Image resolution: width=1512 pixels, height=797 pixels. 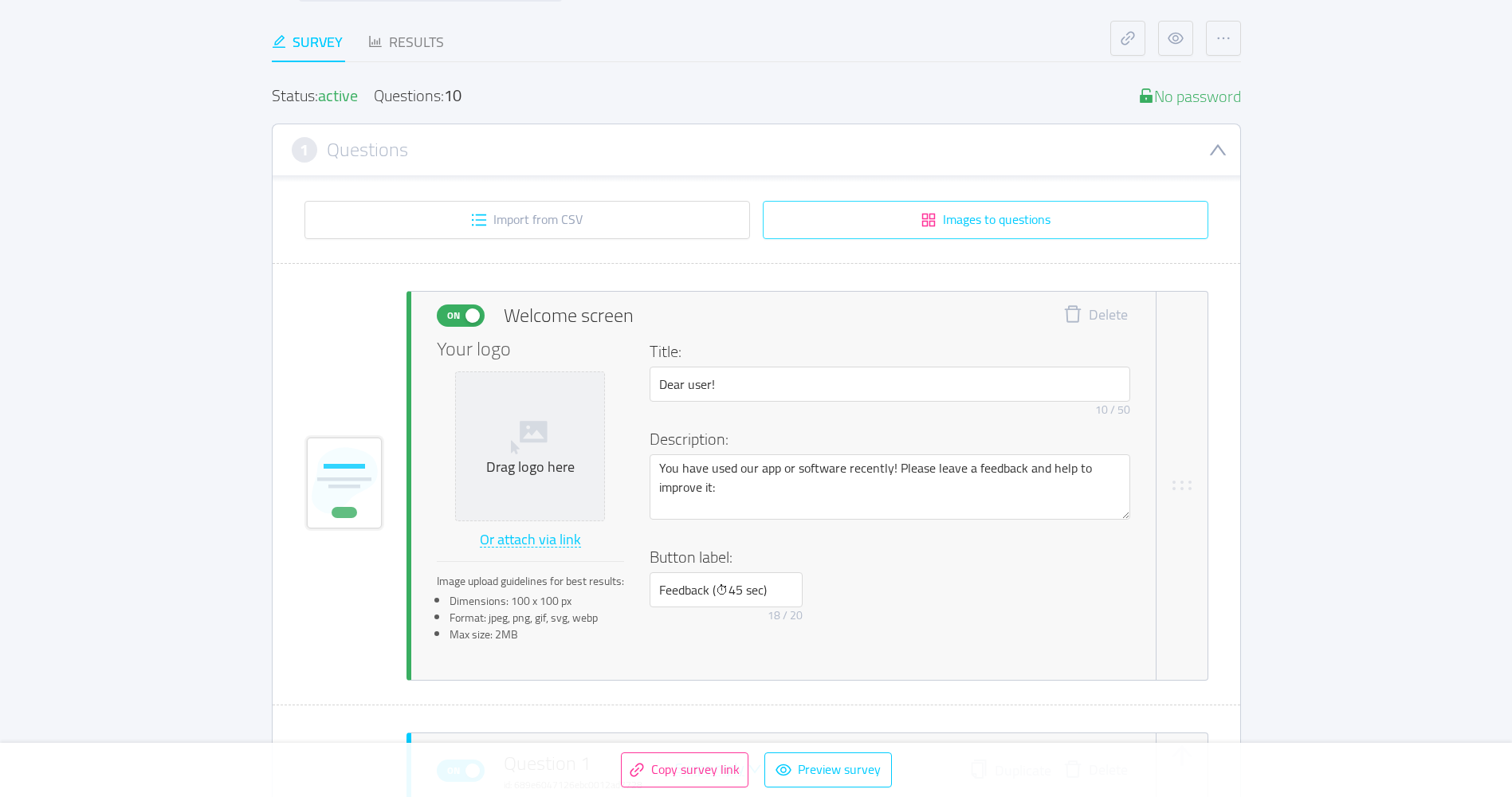 I want to click on i: icon: unlock, so click(x=1146, y=96).